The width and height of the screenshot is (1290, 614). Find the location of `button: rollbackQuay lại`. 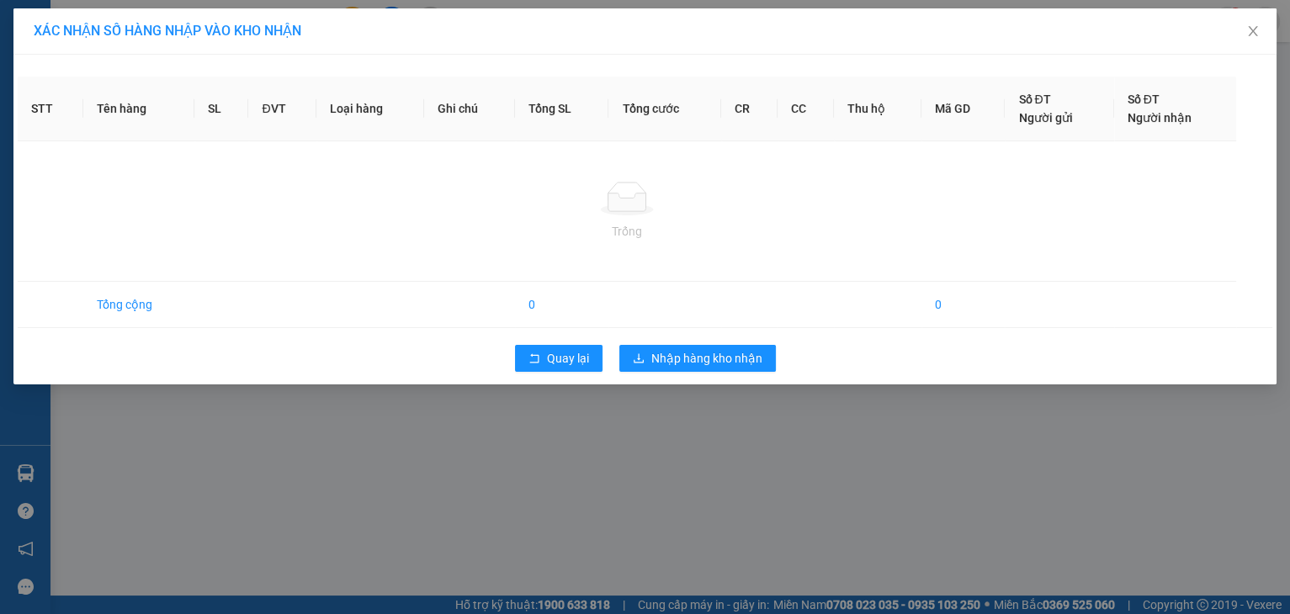

button: rollbackQuay lại is located at coordinates (559, 358).